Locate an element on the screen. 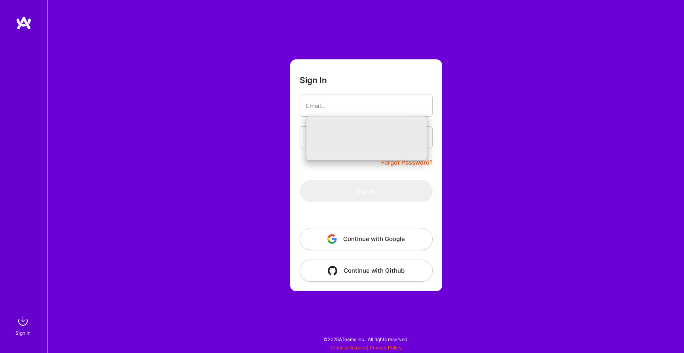 This screenshot has width=684, height=353. img: logo is located at coordinates (24, 23).